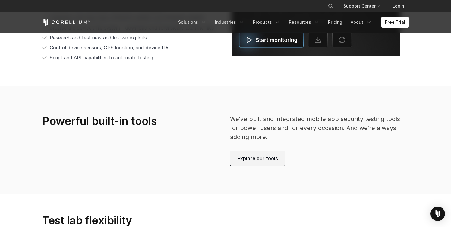 This screenshot has height=227, width=451. What do you see at coordinates (266, 22) in the screenshot?
I see `a: Products` at bounding box center [266, 22].